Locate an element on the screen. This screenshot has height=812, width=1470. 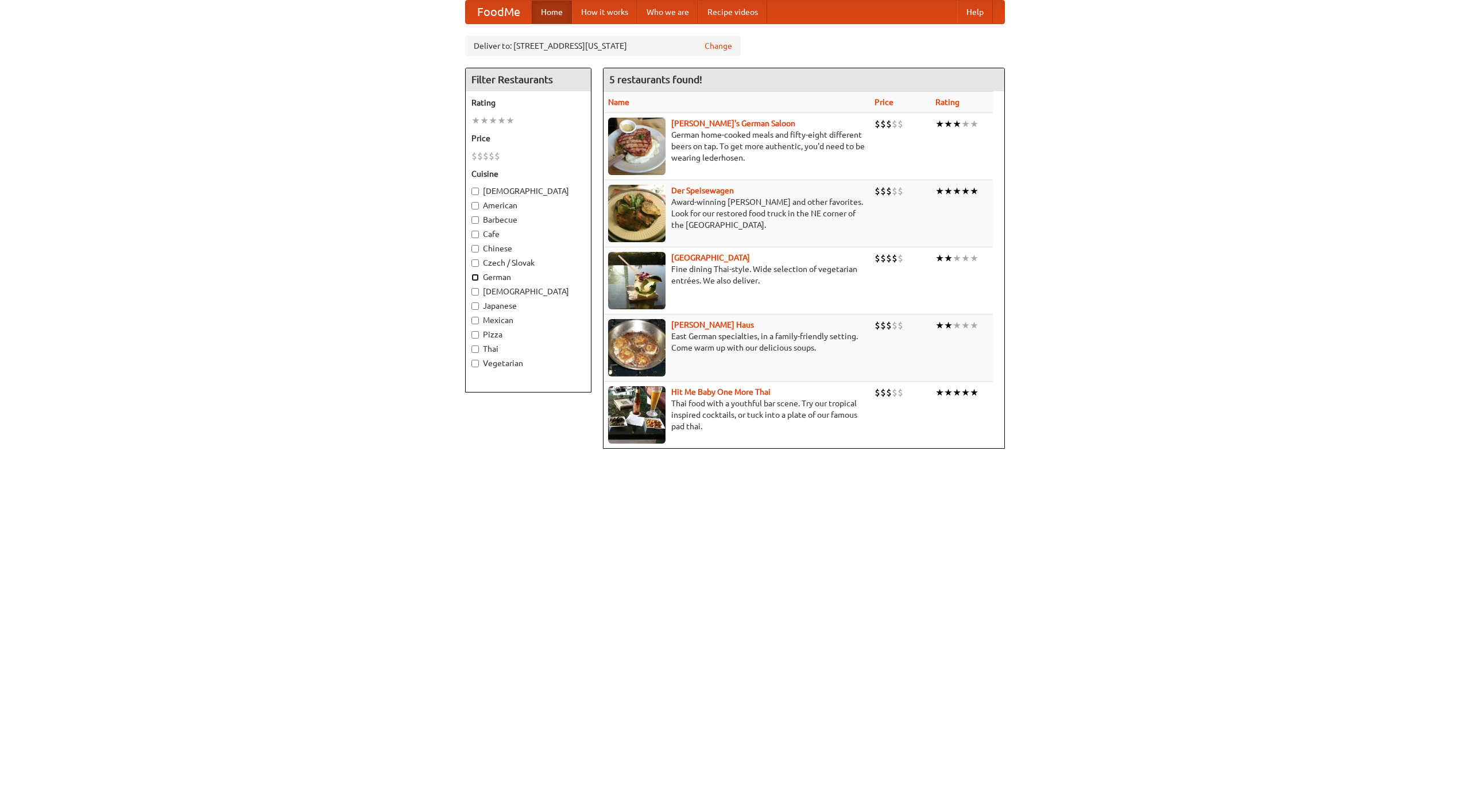
p: German home-cooked meals and fifty-eight different beers on tap. To get more authentic, you'd nee... is located at coordinates (736, 147).